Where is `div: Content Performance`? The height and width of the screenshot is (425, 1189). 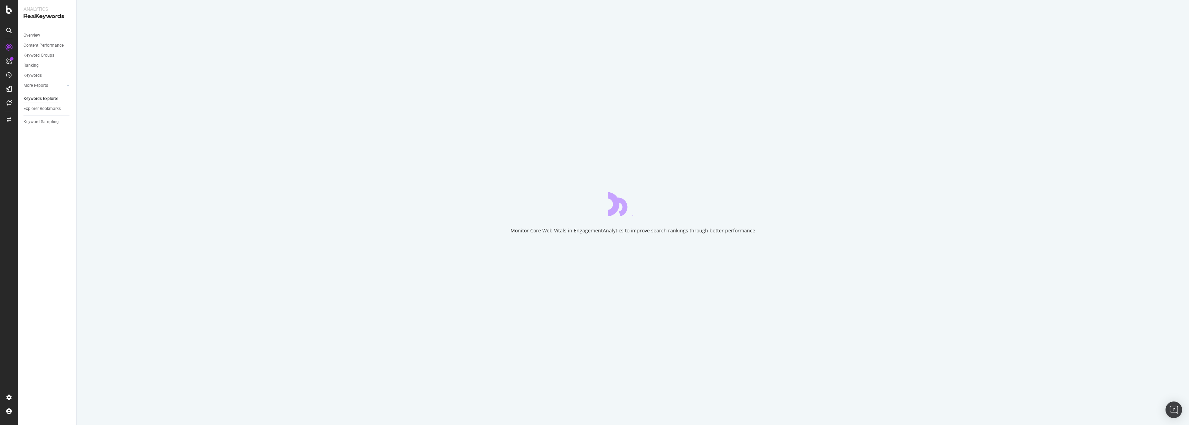
div: Content Performance is located at coordinates (44, 45).